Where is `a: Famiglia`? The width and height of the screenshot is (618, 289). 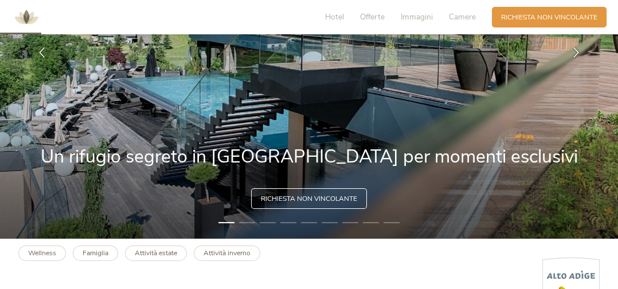
a: Famiglia is located at coordinates (95, 253).